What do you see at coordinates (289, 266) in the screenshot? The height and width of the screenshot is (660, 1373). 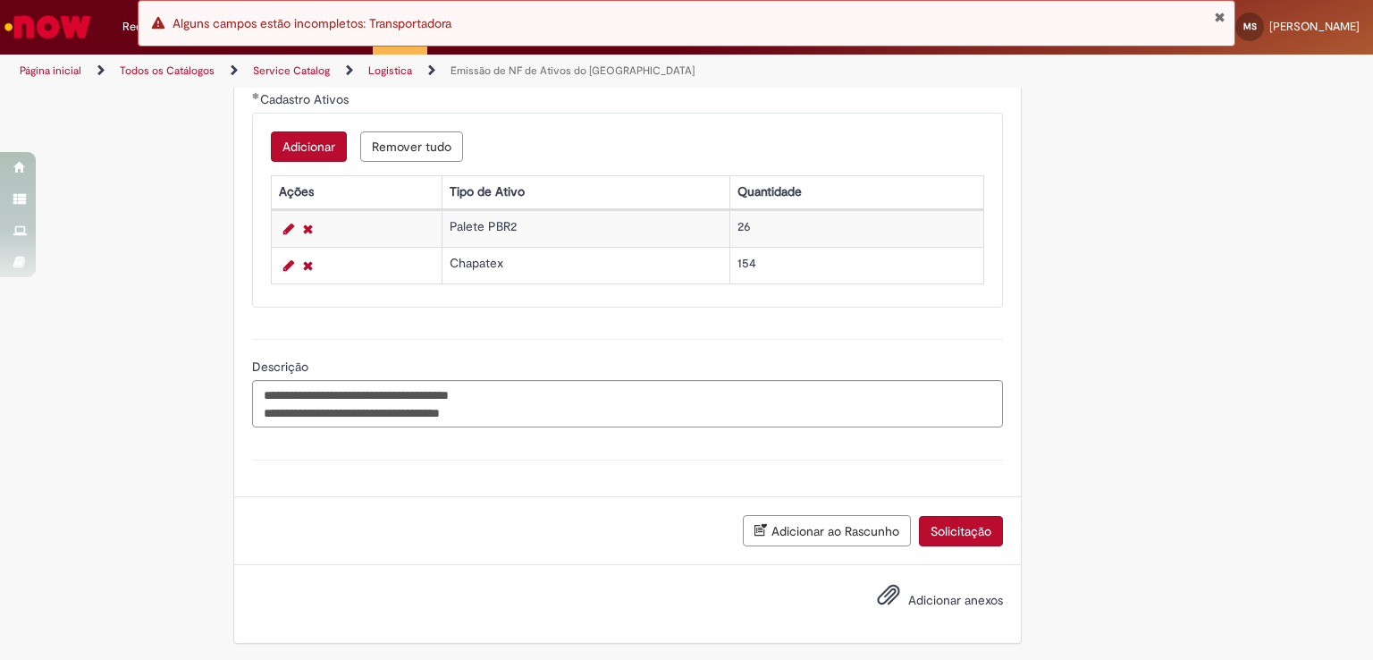 I see `a: Editar Linha 2` at bounding box center [289, 266].